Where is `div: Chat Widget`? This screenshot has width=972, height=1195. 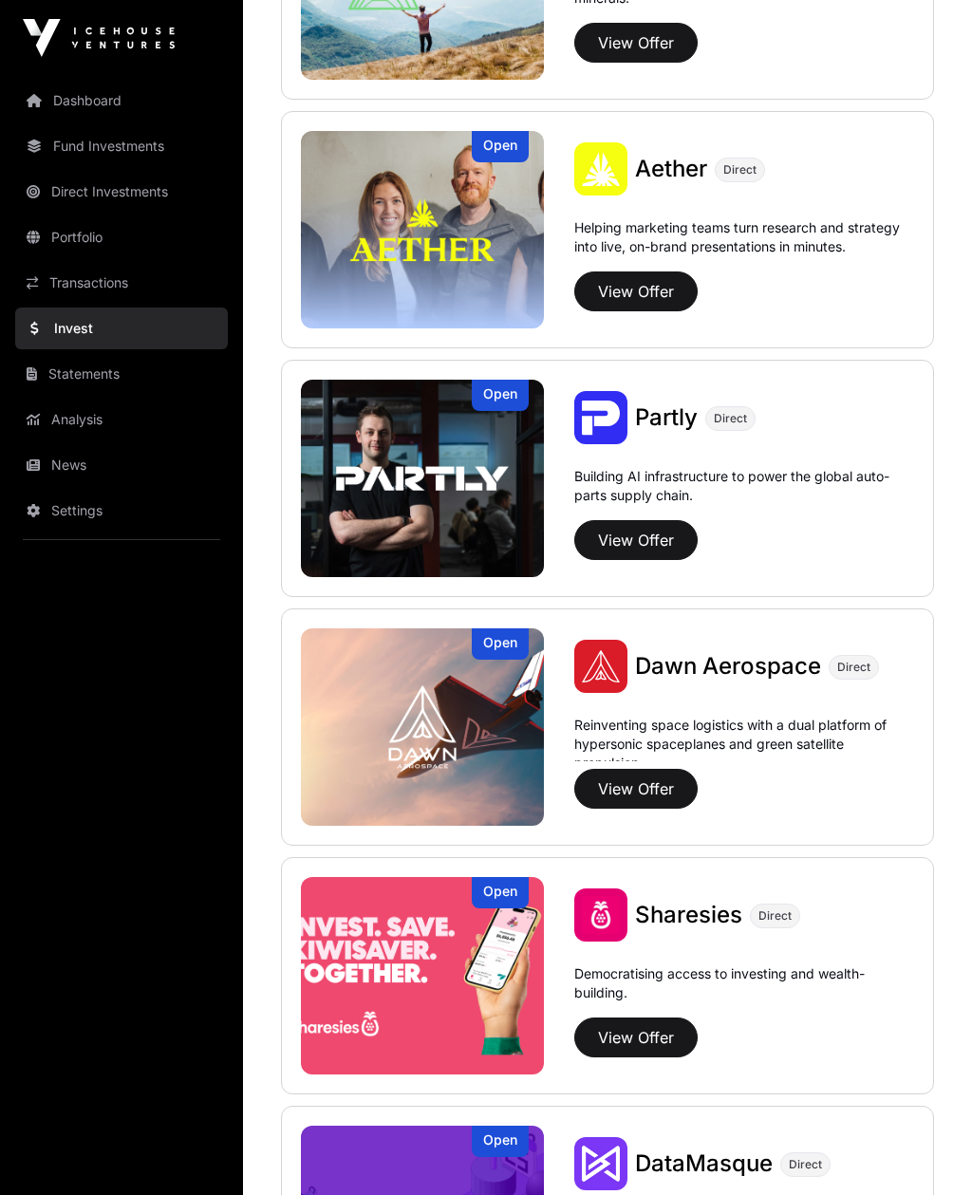 div: Chat Widget is located at coordinates (925, 1149).